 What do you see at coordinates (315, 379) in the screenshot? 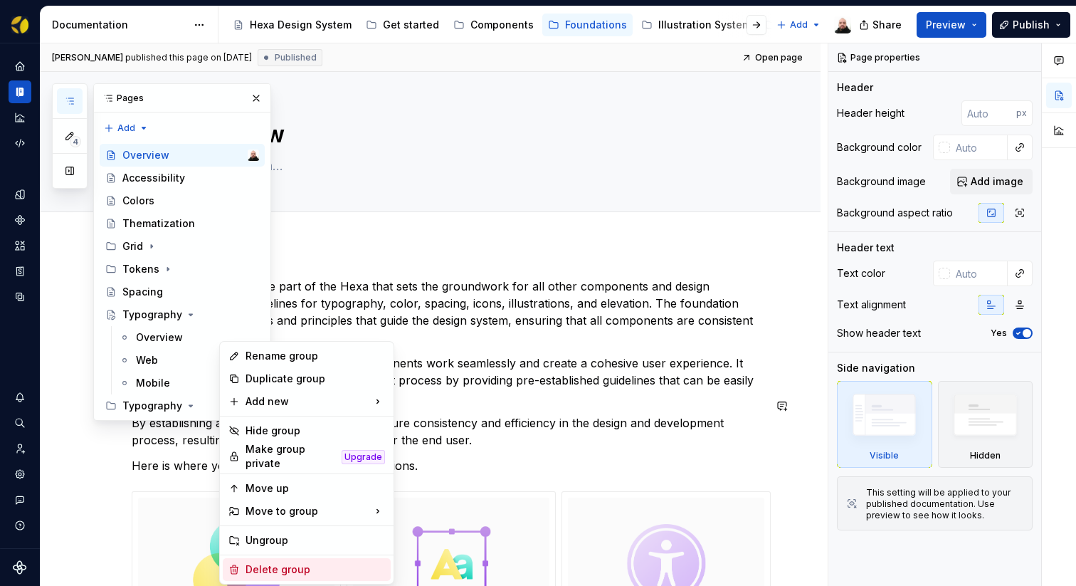
I see `div: Duplicate group` at bounding box center [315, 379].